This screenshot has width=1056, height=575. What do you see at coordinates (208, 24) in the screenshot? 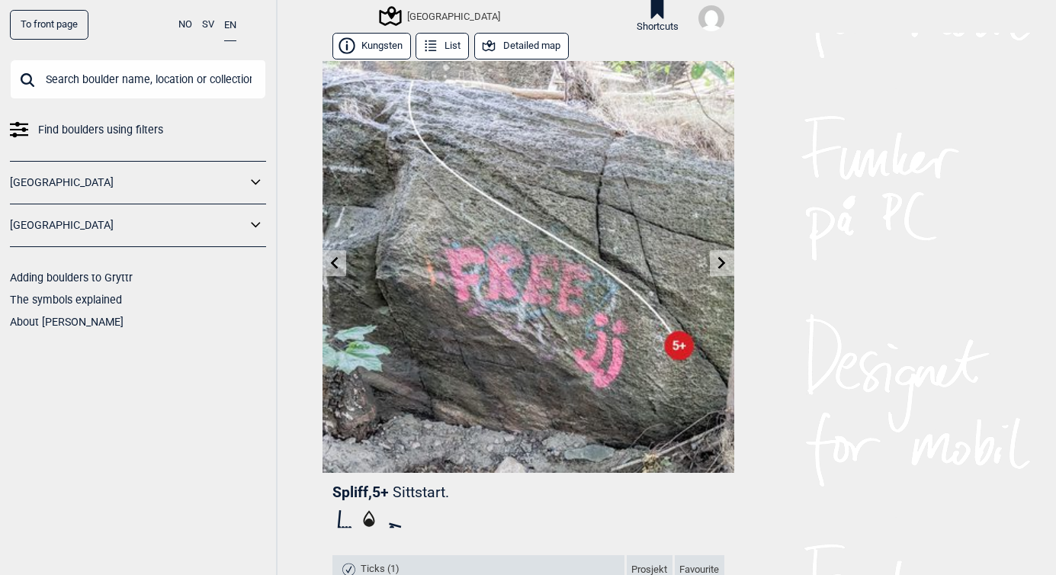
I see `button: SV` at bounding box center [208, 24].